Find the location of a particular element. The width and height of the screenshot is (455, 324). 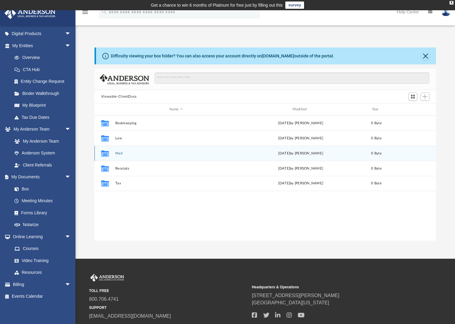

a: Resources is located at coordinates (43, 272).